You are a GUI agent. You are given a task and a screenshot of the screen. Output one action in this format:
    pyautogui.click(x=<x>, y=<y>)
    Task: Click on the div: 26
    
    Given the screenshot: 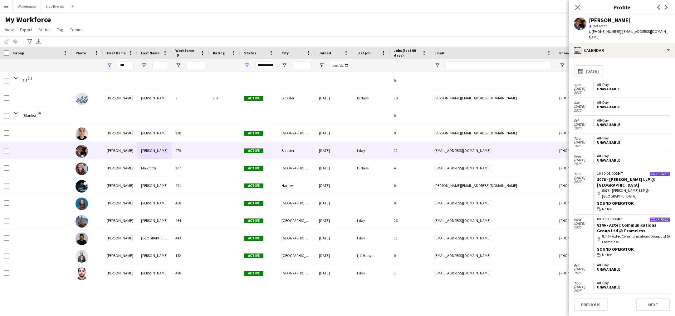 What is the action you would take?
    pyautogui.click(x=410, y=220)
    